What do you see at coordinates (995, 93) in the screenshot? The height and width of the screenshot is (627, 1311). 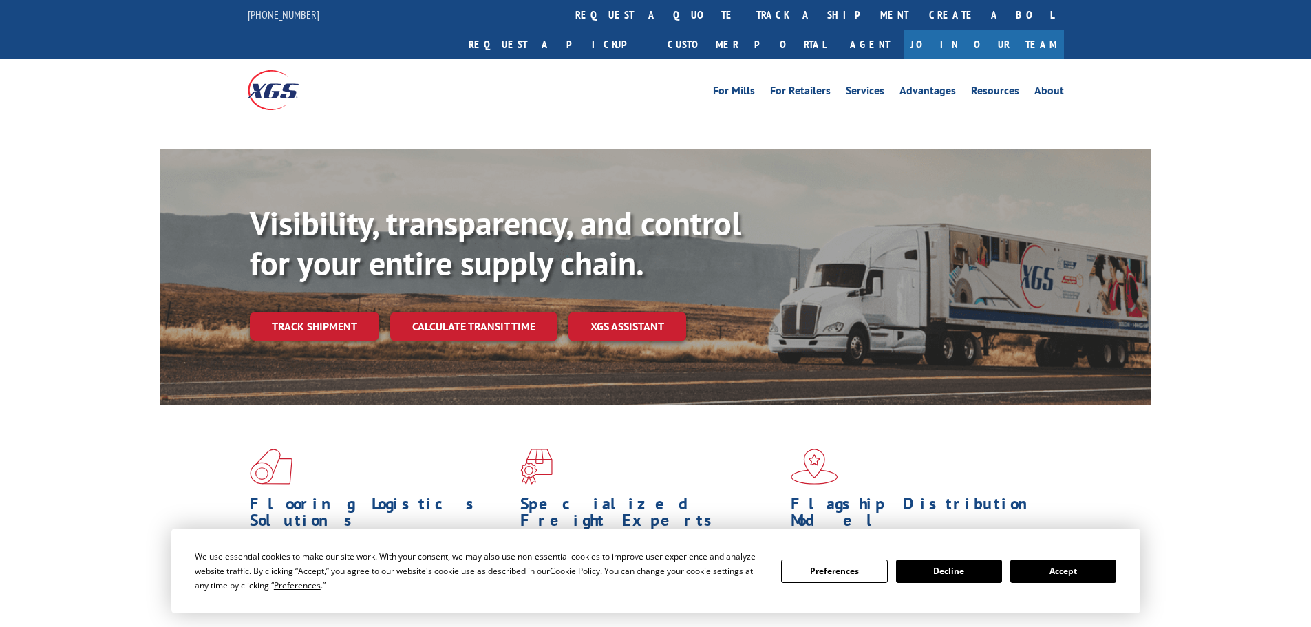 I see `a: Resources` at bounding box center [995, 93].